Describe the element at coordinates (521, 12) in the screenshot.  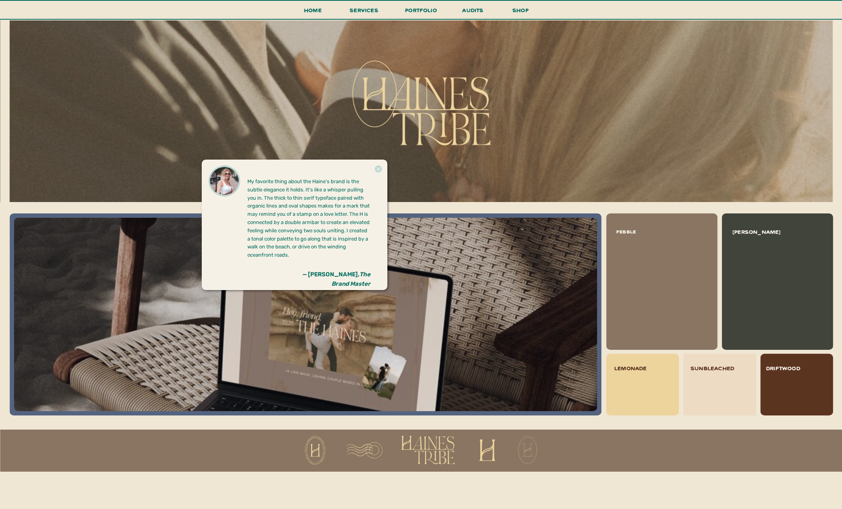
I see `h3: shop` at that location.